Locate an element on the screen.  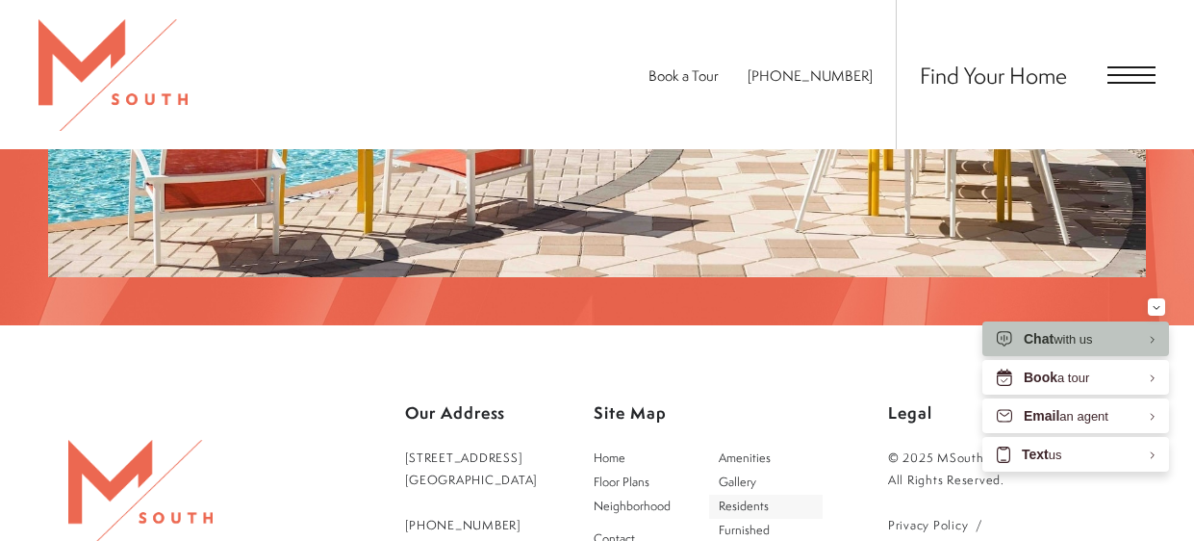
span: Find Your Home is located at coordinates (993, 75).